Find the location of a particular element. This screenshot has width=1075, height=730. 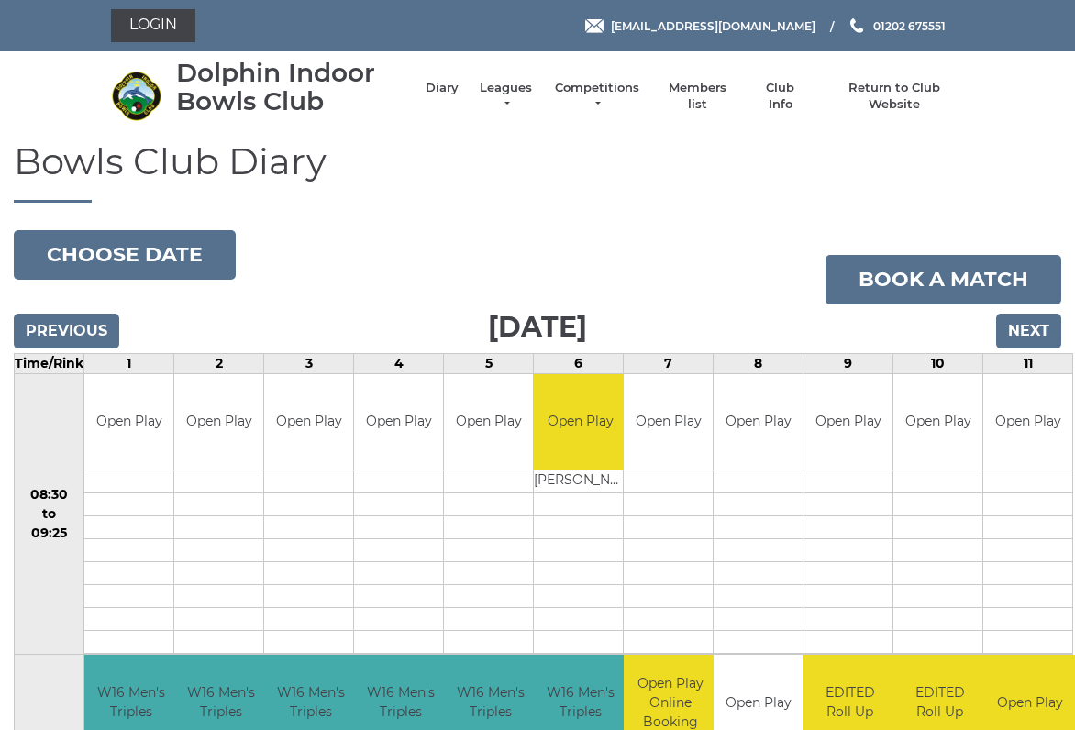

a: Diary is located at coordinates (442, 88).